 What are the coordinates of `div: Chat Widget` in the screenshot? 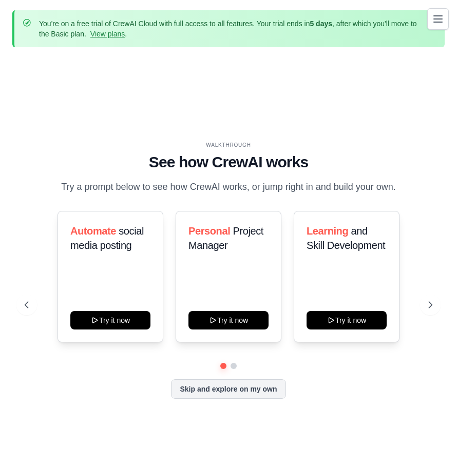 It's located at (431, 441).